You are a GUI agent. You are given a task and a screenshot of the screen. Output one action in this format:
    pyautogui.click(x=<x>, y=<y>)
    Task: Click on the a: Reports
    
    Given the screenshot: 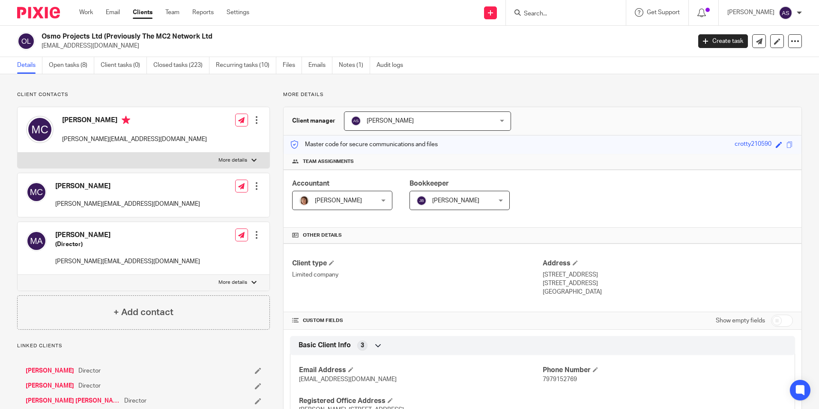 What is the action you would take?
    pyautogui.click(x=203, y=12)
    